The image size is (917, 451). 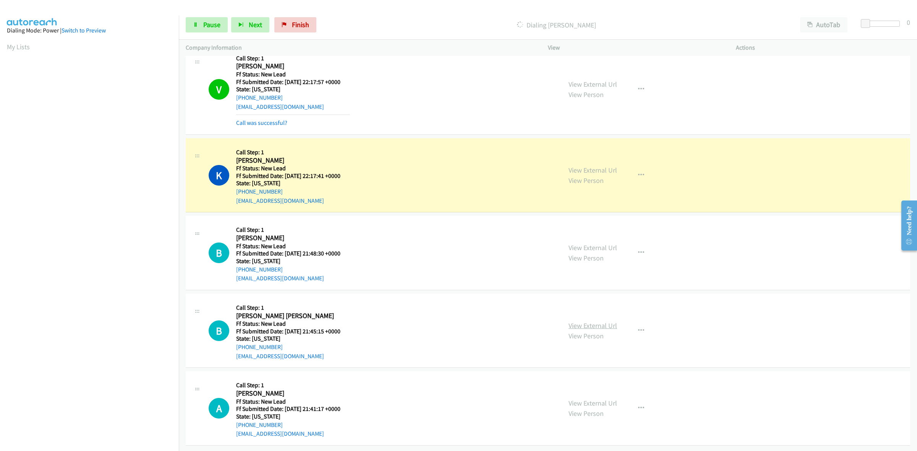 I want to click on div: Dialing Mode: Power |, so click(x=89, y=31).